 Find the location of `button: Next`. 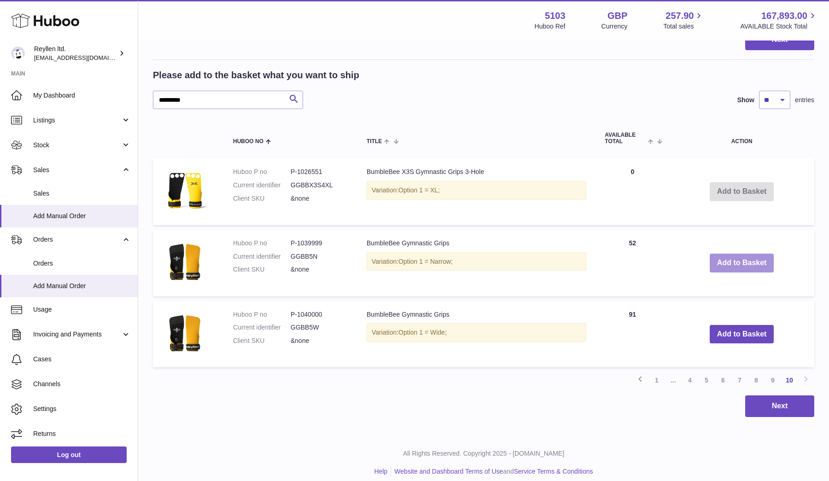

button: Next is located at coordinates (780, 406).